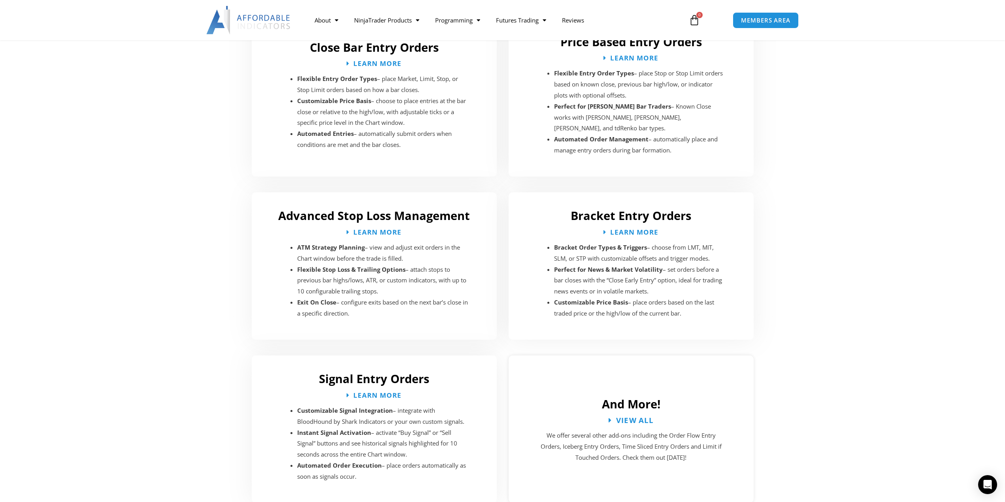 The height and width of the screenshot is (502, 1005). Describe the element at coordinates (640, 145) in the screenshot. I see `li: – automatically place and manage entry orders during bar formation.` at that location.